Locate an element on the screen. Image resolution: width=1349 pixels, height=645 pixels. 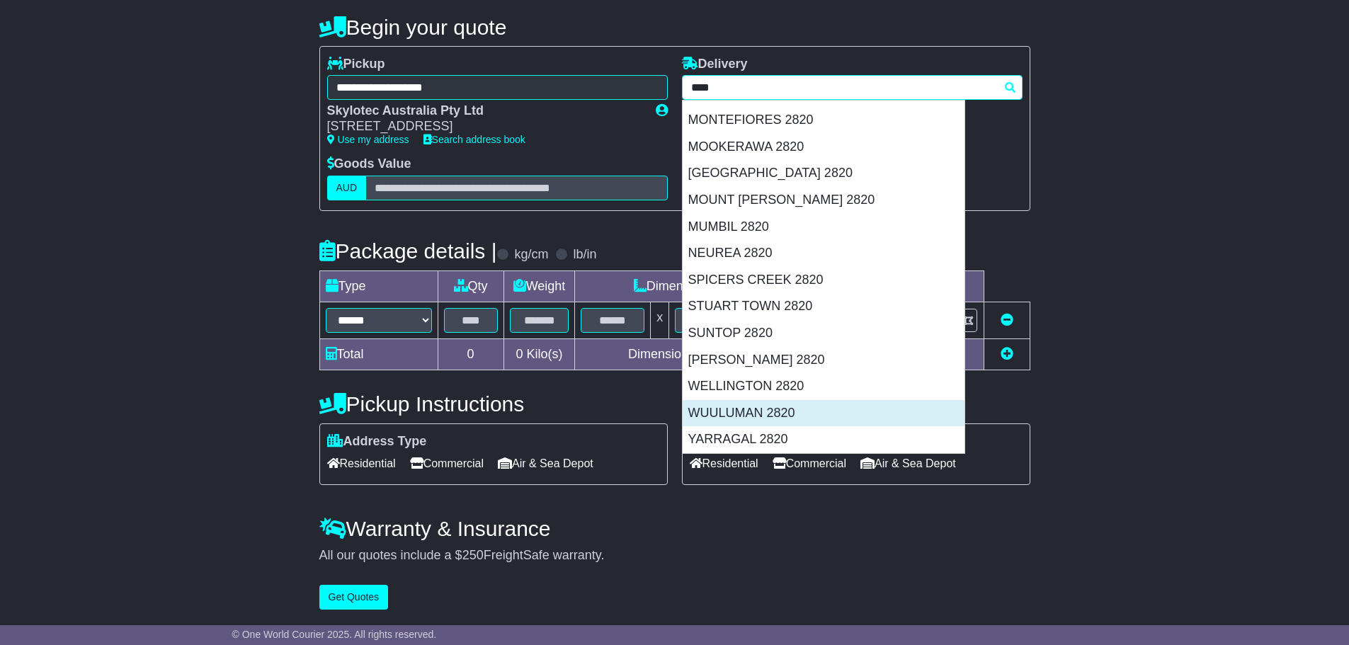
typeahead: Please provide city is located at coordinates (852, 87).